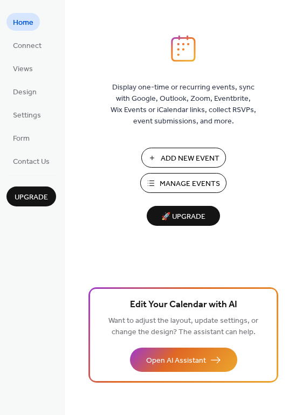  Describe the element at coordinates (23, 23) in the screenshot. I see `span: Home` at that location.